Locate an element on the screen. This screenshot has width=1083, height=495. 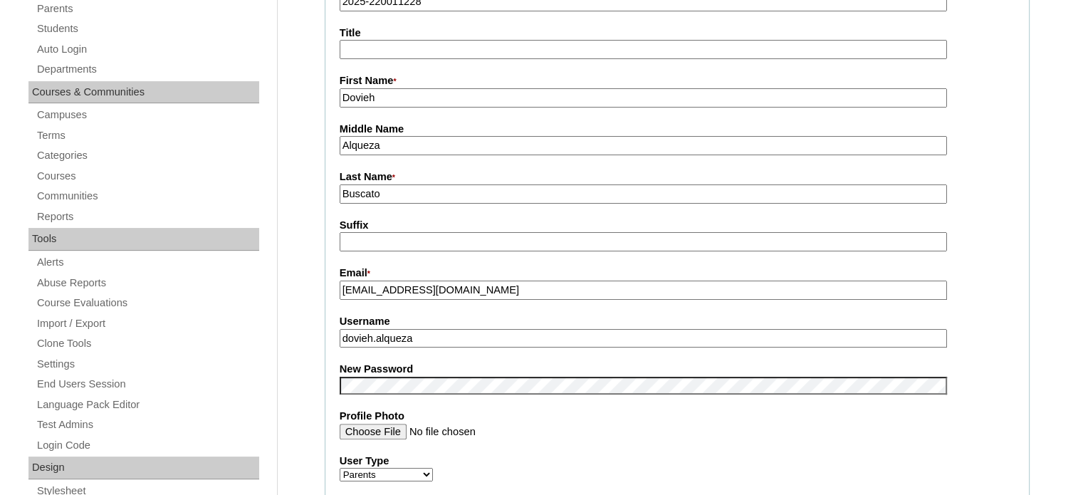
label: Email is located at coordinates (677, 273).